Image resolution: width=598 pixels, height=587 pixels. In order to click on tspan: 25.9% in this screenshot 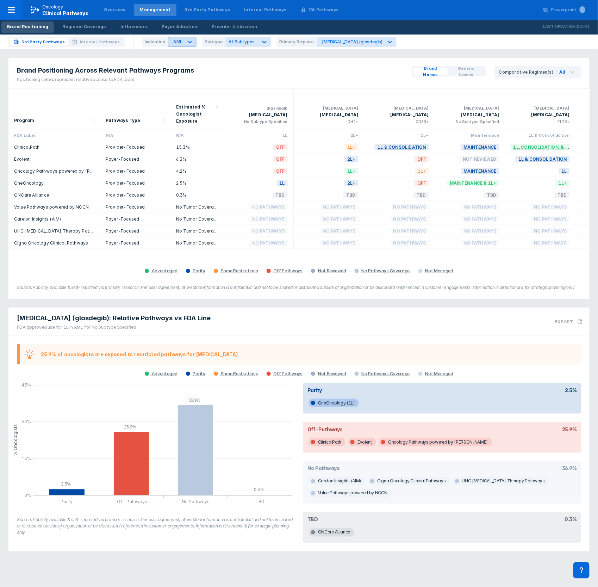, I will do `click(130, 427)`.